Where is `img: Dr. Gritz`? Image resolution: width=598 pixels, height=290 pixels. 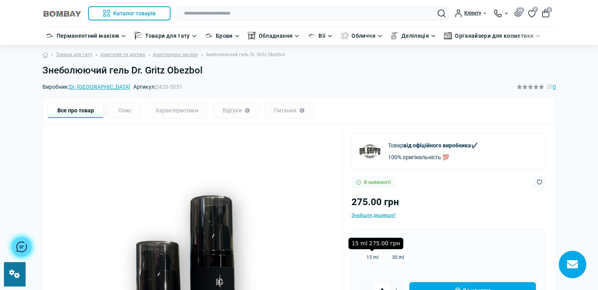
img: Dr. Gritz is located at coordinates (370, 151).